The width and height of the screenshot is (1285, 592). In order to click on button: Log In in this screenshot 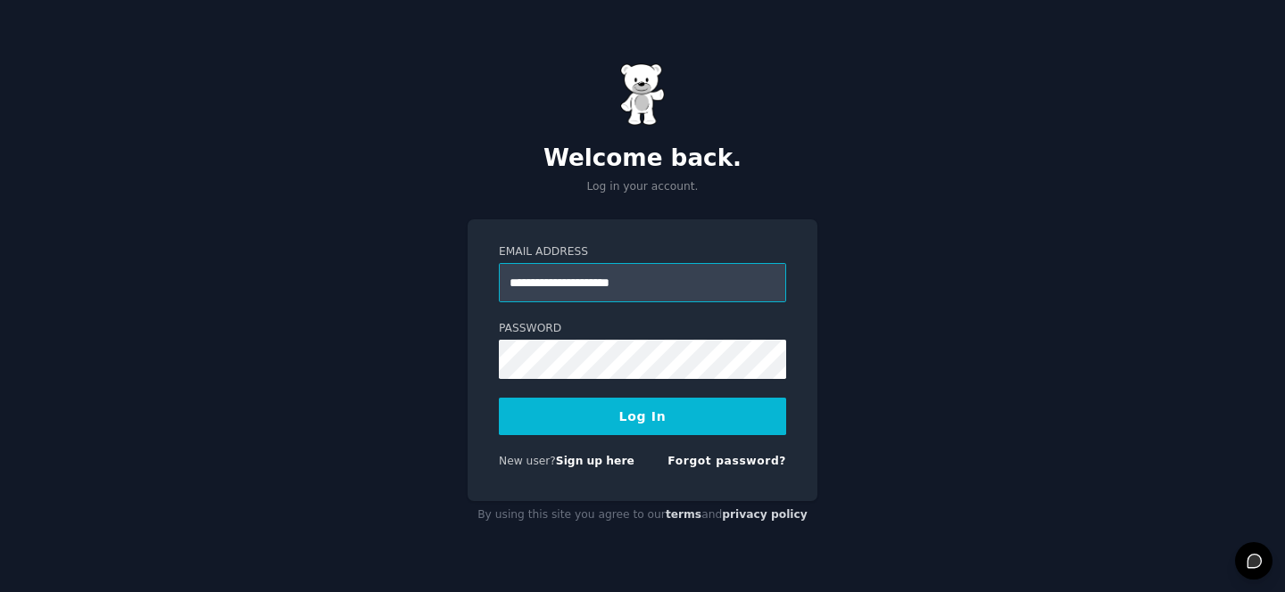, I will do `click(642, 417)`.